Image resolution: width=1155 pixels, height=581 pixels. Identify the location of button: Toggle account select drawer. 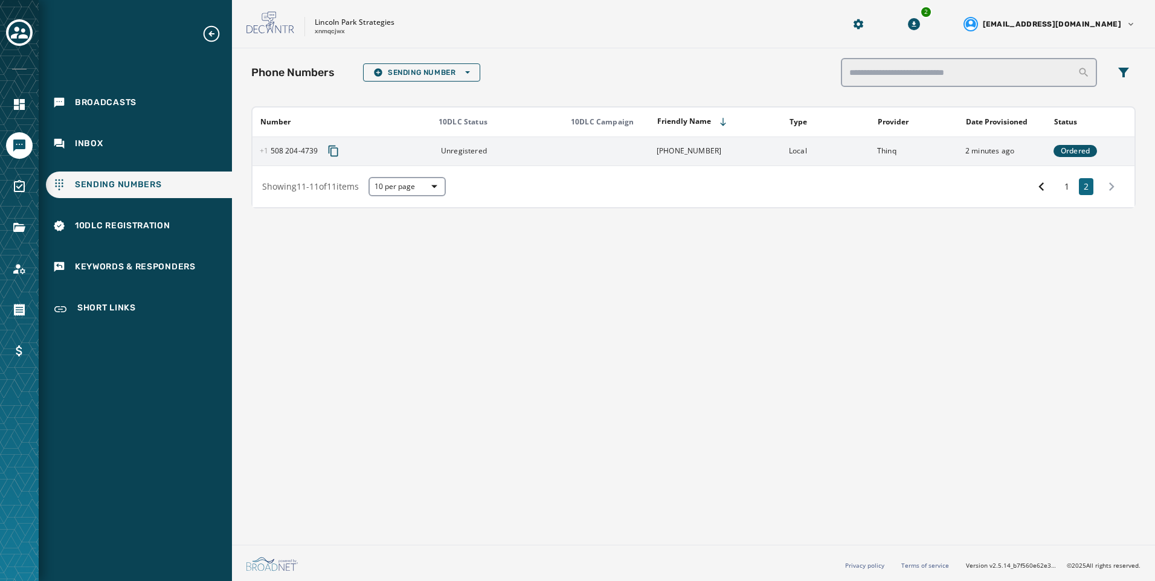
(19, 33).